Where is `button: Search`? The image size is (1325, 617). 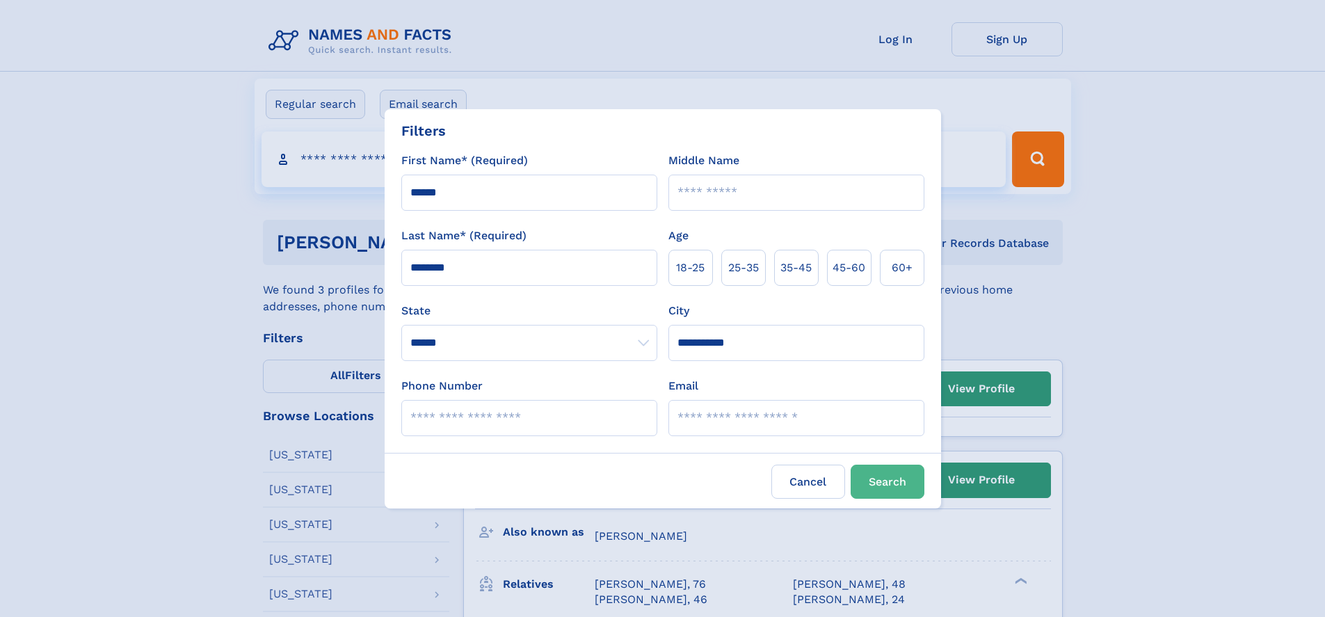
button: Search is located at coordinates (888, 481).